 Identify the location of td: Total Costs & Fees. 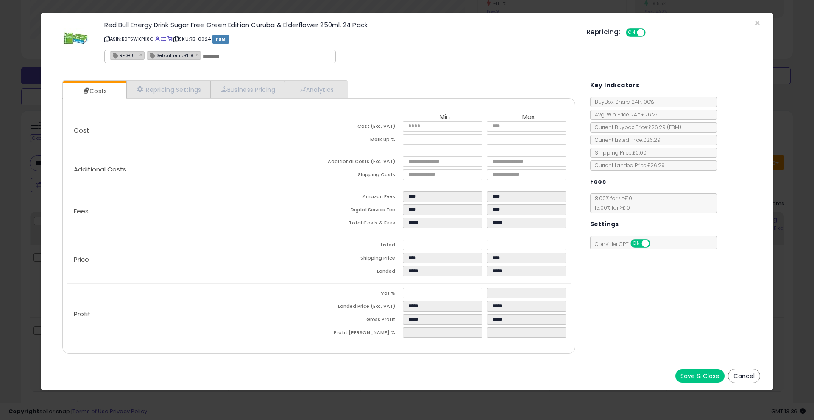
(361, 224).